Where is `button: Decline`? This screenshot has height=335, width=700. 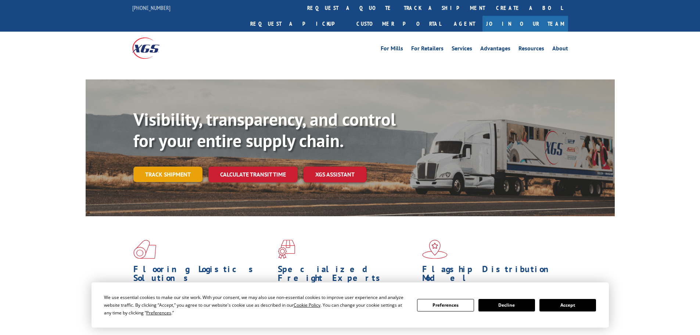 button: Decline is located at coordinates (507, 305).